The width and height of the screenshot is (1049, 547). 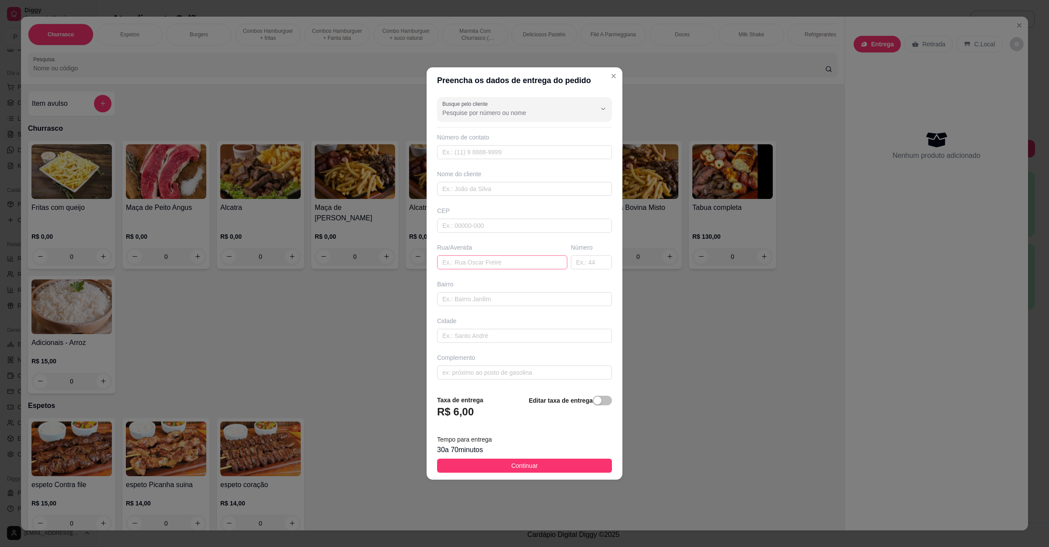 What do you see at coordinates (525, 189) in the screenshot?
I see `input: Ex.: João da Silva` at bounding box center [525, 189].